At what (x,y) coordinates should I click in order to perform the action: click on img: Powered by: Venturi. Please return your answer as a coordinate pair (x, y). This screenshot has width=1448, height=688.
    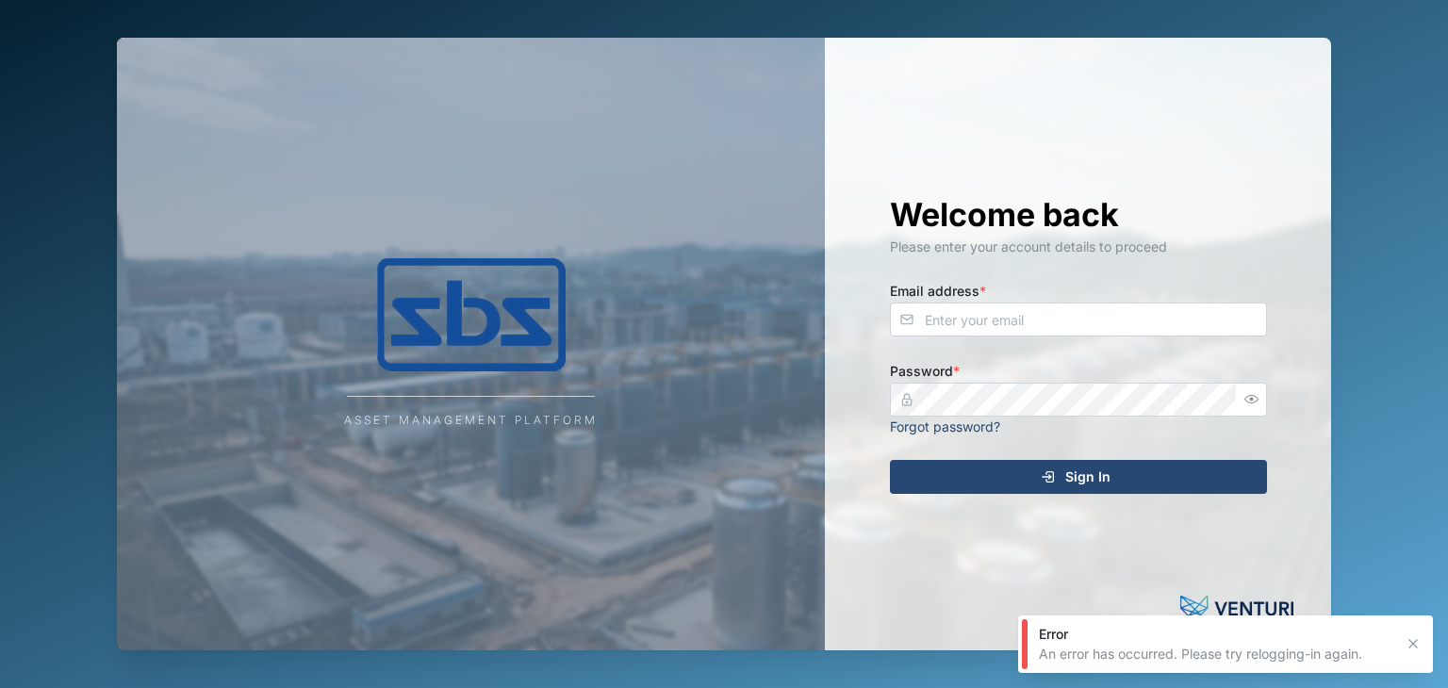
    Looking at the image, I should click on (1237, 609).